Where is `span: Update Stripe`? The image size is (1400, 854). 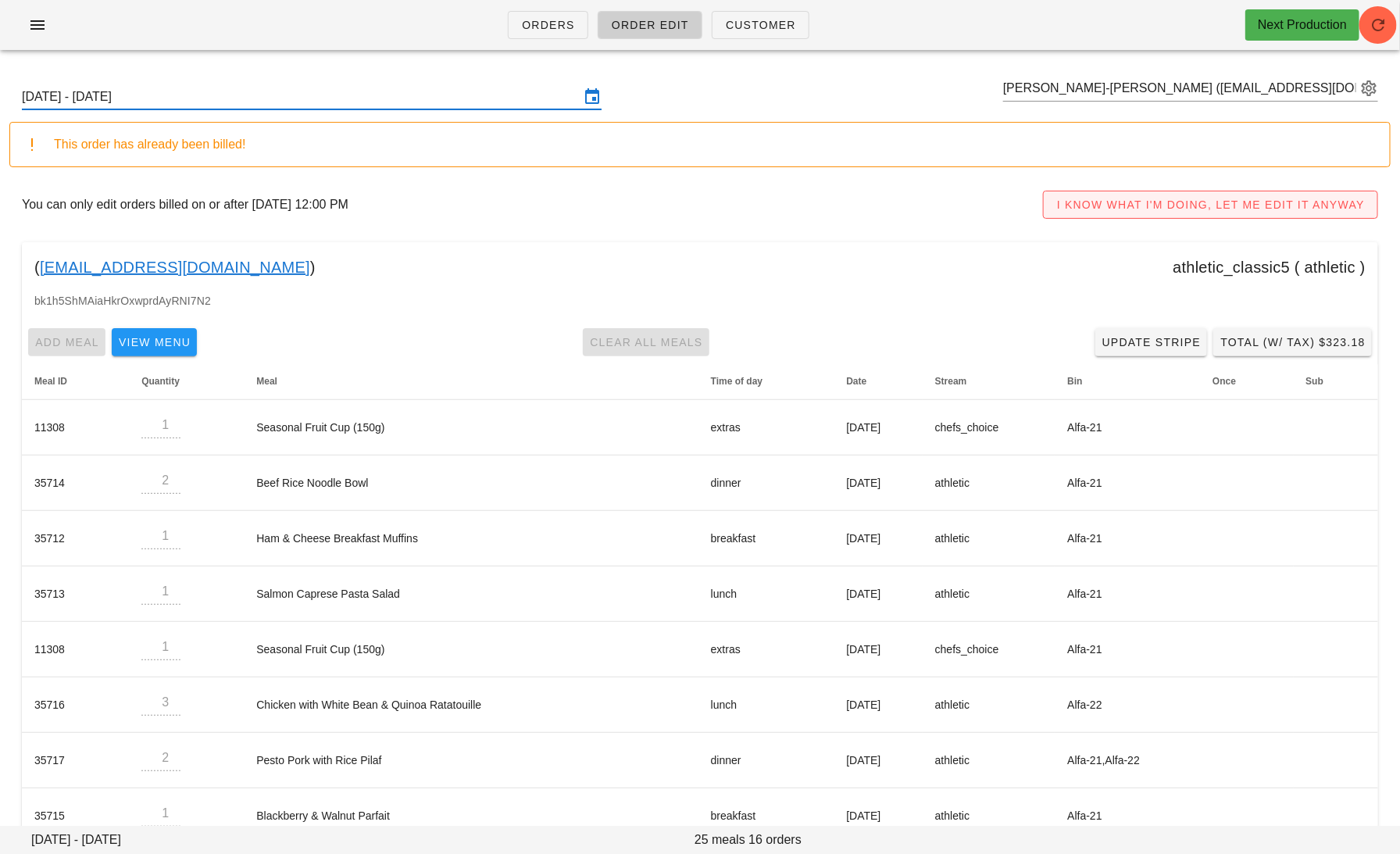 span: Update Stripe is located at coordinates (1152, 342).